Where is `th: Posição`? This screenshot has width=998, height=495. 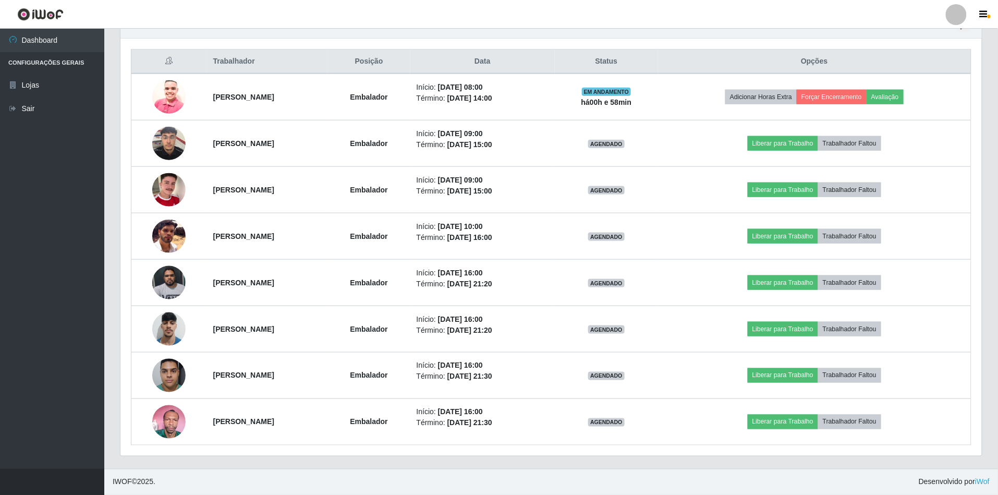 th: Posição is located at coordinates (369, 62).